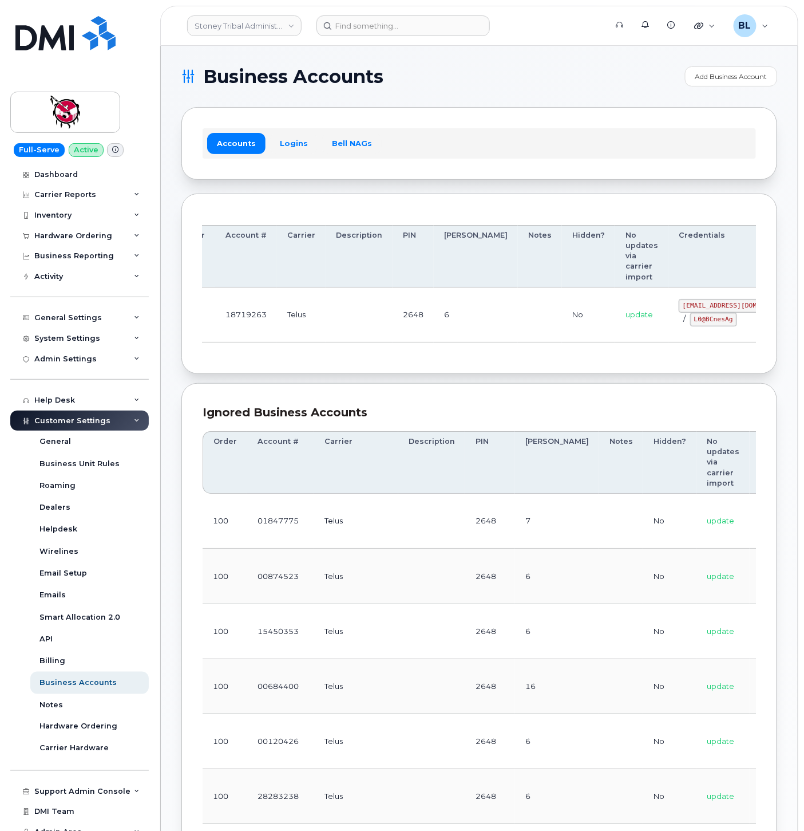 This screenshot has width=804, height=831. What do you see at coordinates (557, 521) in the screenshot?
I see `td: 7` at bounding box center [557, 521].